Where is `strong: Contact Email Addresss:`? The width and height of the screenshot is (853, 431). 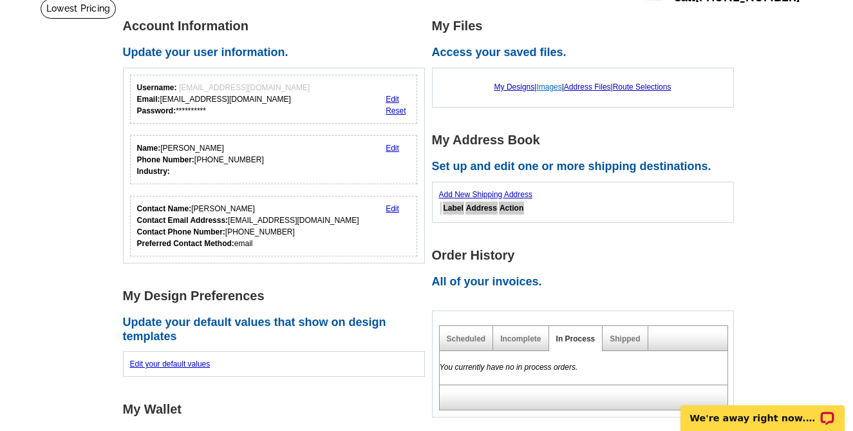
strong: Contact Email Addresss: is located at coordinates (183, 220).